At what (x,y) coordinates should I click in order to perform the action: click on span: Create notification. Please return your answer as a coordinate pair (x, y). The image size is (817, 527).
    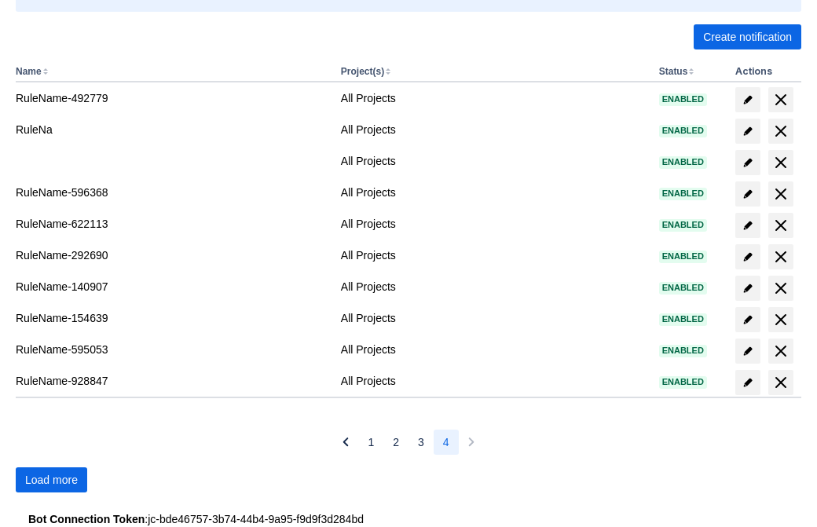
    Looking at the image, I should click on (747, 37).